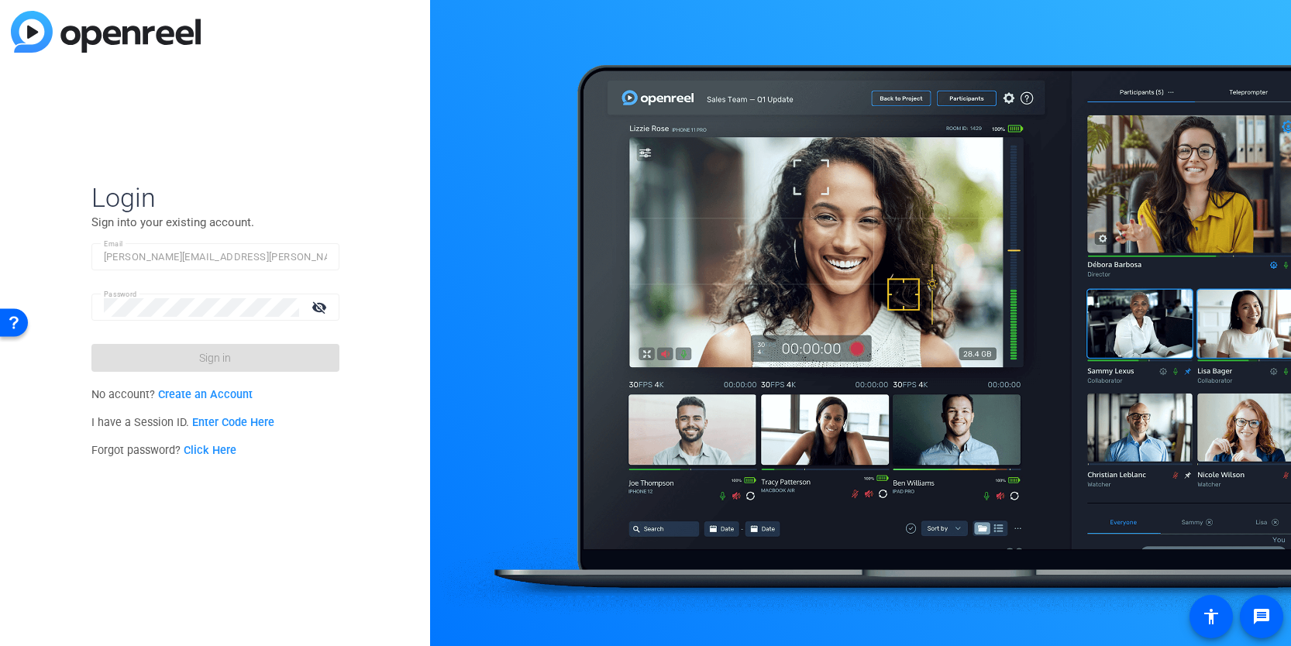 The image size is (1291, 646). Describe the element at coordinates (210, 450) in the screenshot. I see `a: Click Here` at that location.